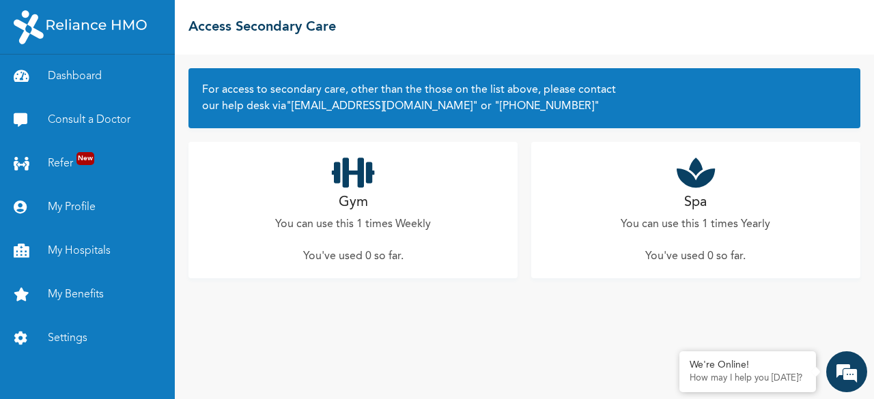  I want to click on h2: For access to secondary care, other than the those on the list above, please contact our help des..., so click(524, 98).